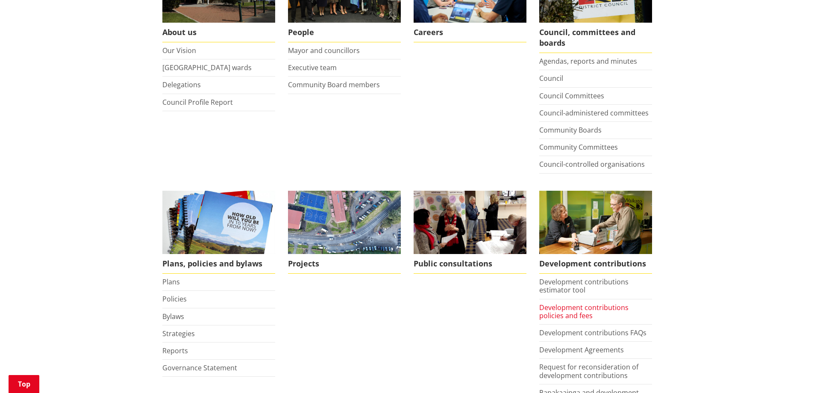 The image size is (814, 393). Describe the element at coordinates (200, 367) in the screenshot. I see `a: Governance Statement` at that location.